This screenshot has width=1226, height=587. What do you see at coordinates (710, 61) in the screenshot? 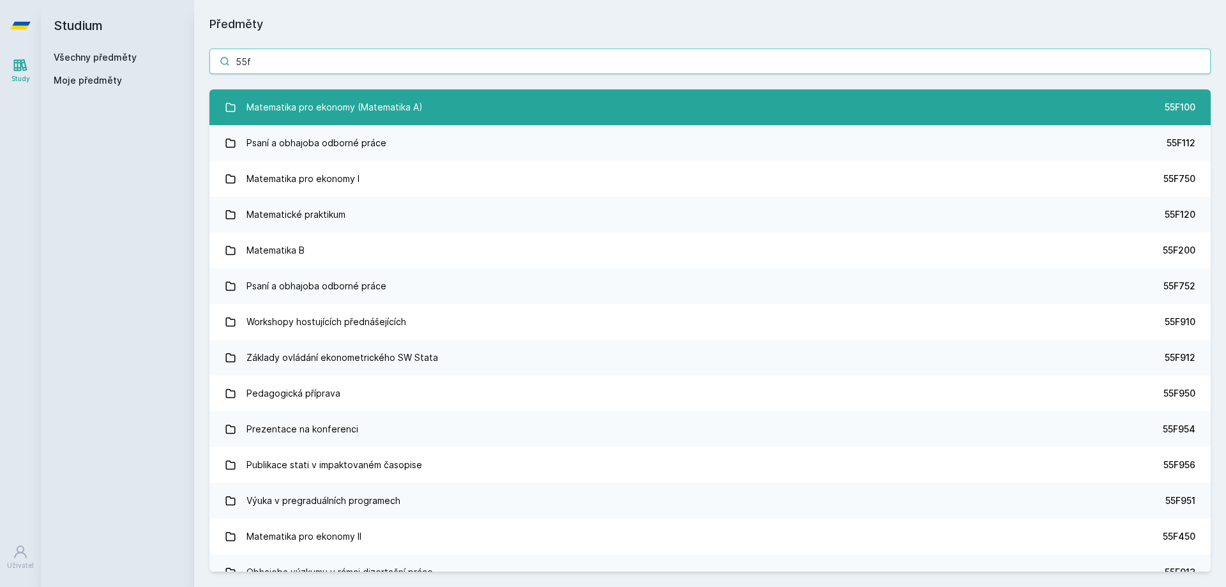
I see `input: Název nebo ident předmětu…` at bounding box center [710, 61].